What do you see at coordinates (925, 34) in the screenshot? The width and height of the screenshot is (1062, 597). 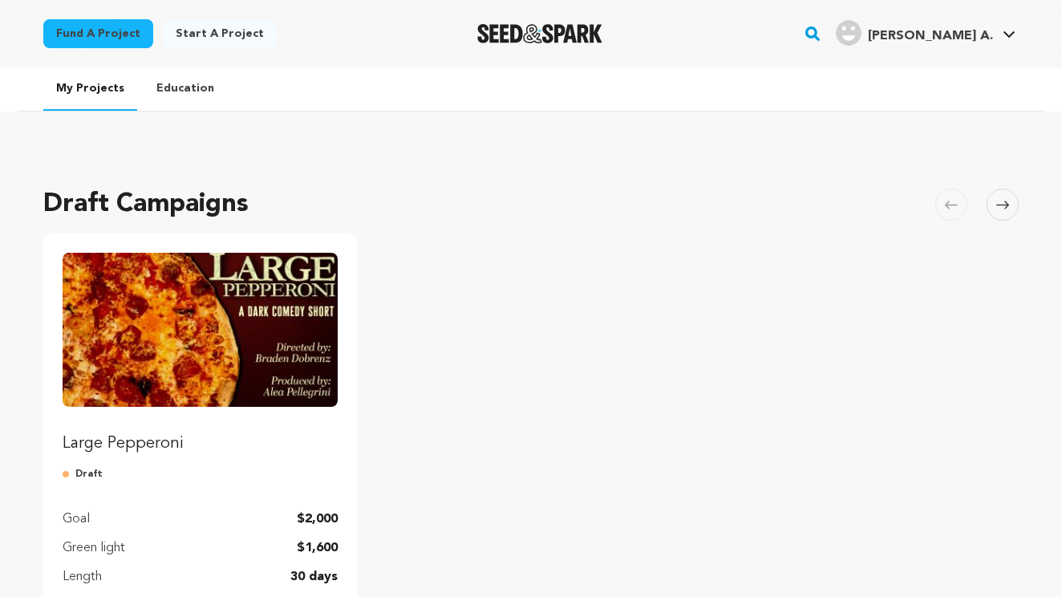 I see `span: Pellegrini A.'s Profile` at bounding box center [925, 34].